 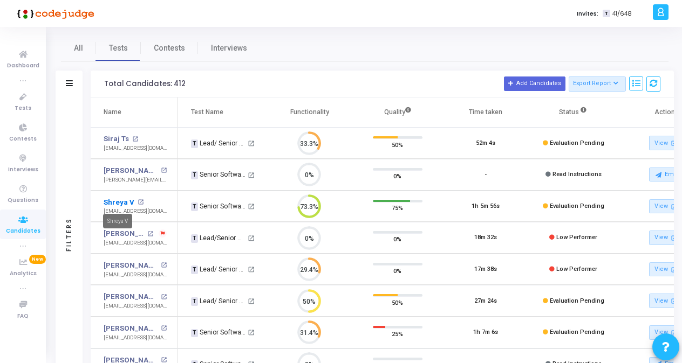 What do you see at coordinates (69, 235) in the screenshot?
I see `div: Filters` at bounding box center [69, 235].